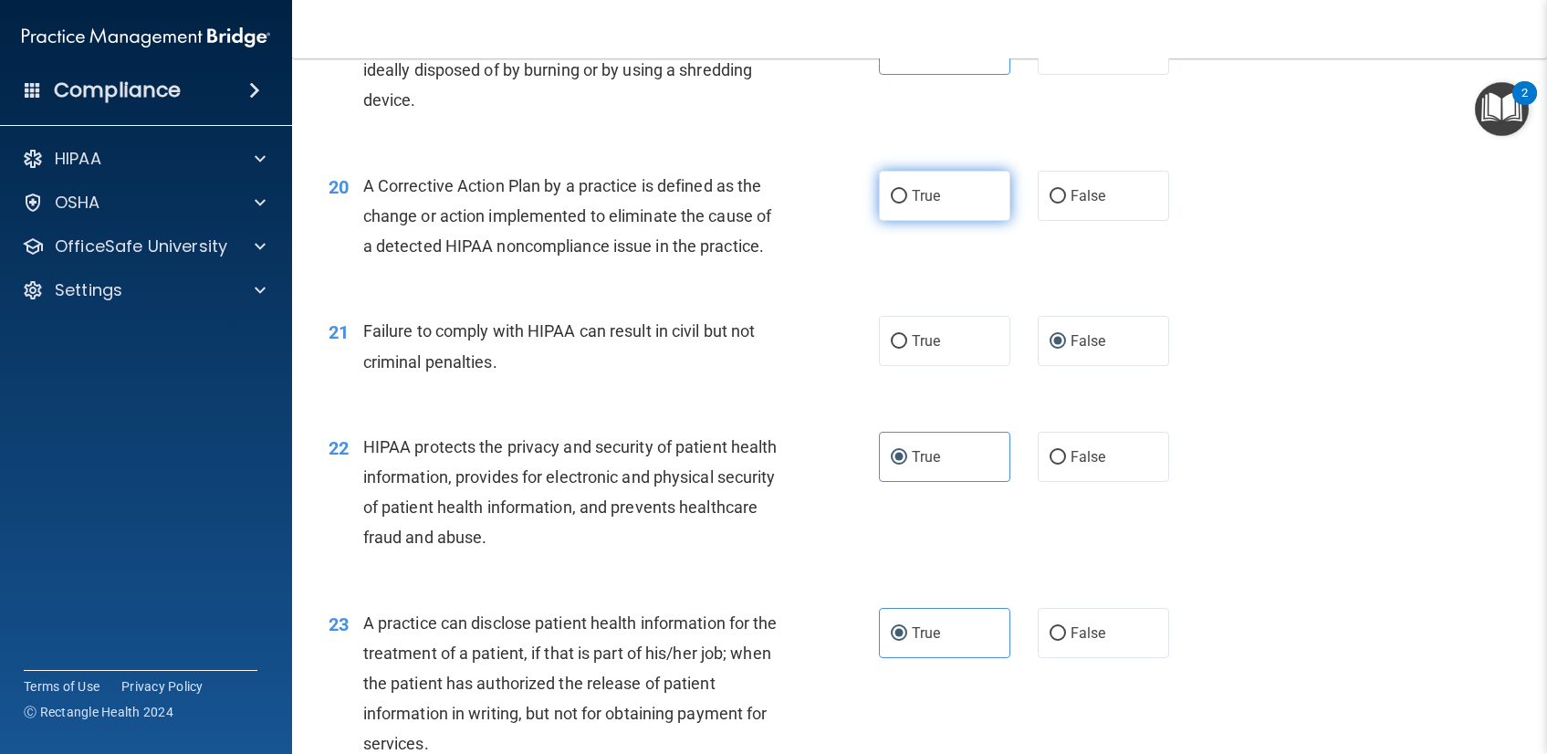 This screenshot has width=1547, height=754. Describe the element at coordinates (143, 246) in the screenshot. I see `a: OfficeSafe University` at that location.